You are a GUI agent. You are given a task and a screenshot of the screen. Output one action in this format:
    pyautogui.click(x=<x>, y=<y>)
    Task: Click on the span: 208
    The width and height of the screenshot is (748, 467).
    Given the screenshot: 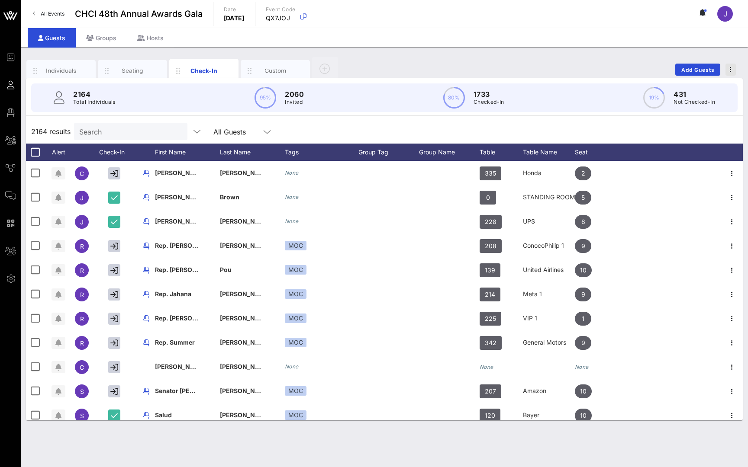 What is the action you would take?
    pyautogui.click(x=490, y=246)
    